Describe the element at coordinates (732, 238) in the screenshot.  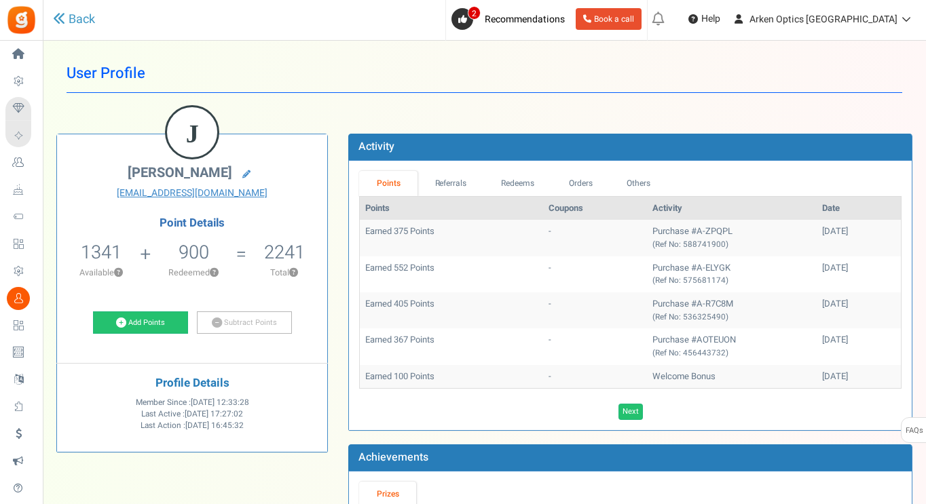
I see `td: Purchase #A-ZPQPL` at that location.